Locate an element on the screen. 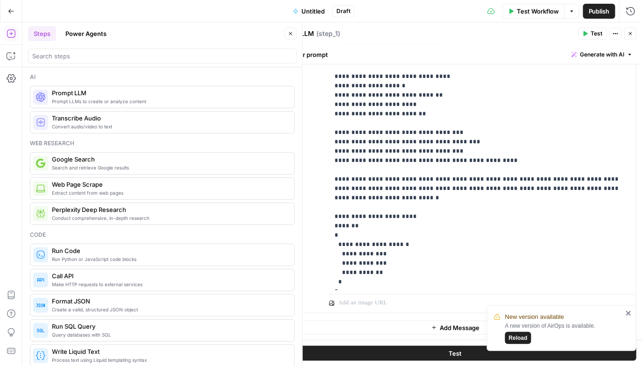  span: Reload is located at coordinates (518, 338).